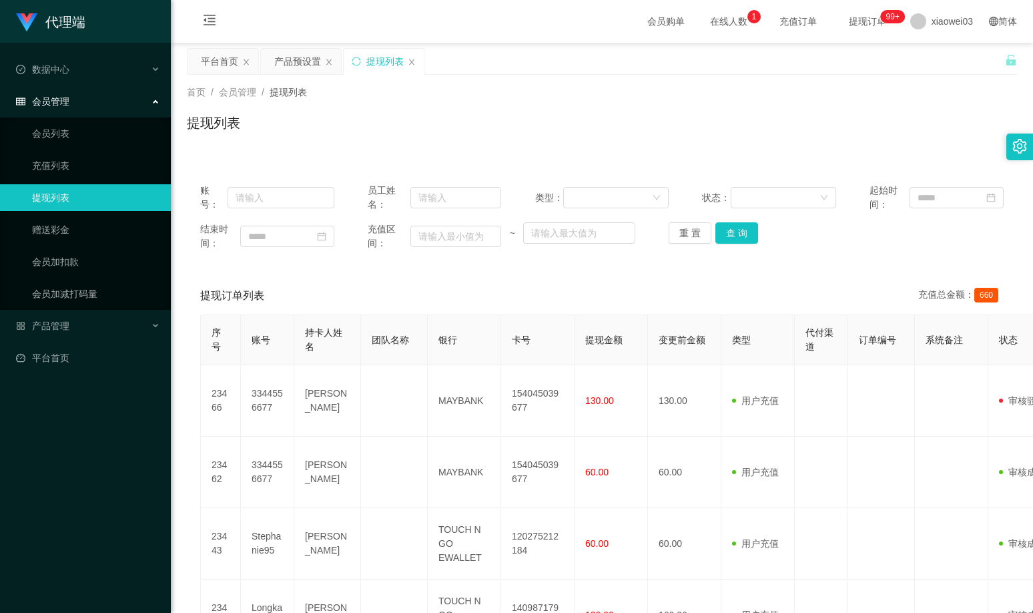  I want to click on span: 订单编号, so click(878, 340).